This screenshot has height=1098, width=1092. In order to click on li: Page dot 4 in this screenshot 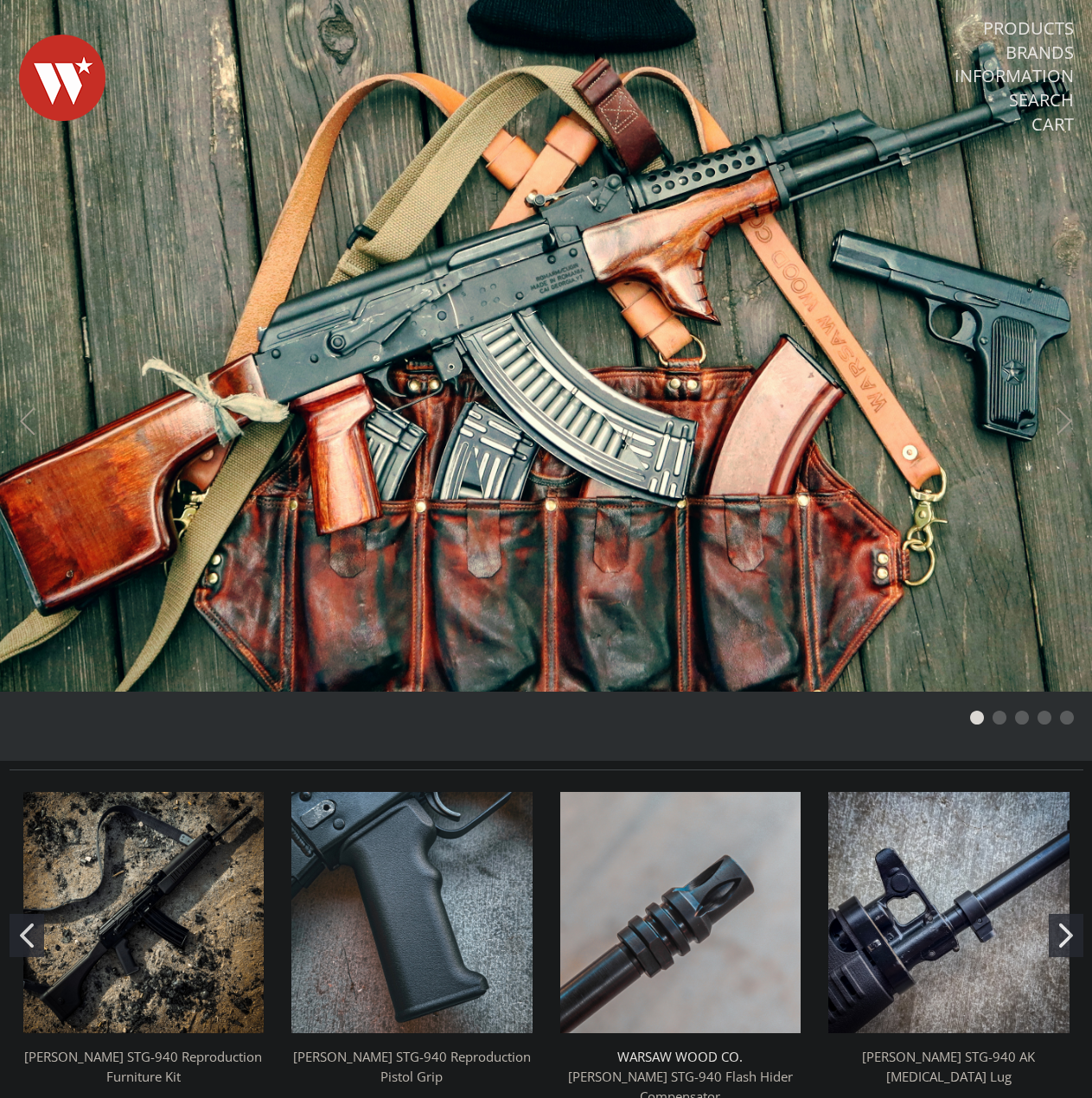, I will do `click(1045, 718)`.